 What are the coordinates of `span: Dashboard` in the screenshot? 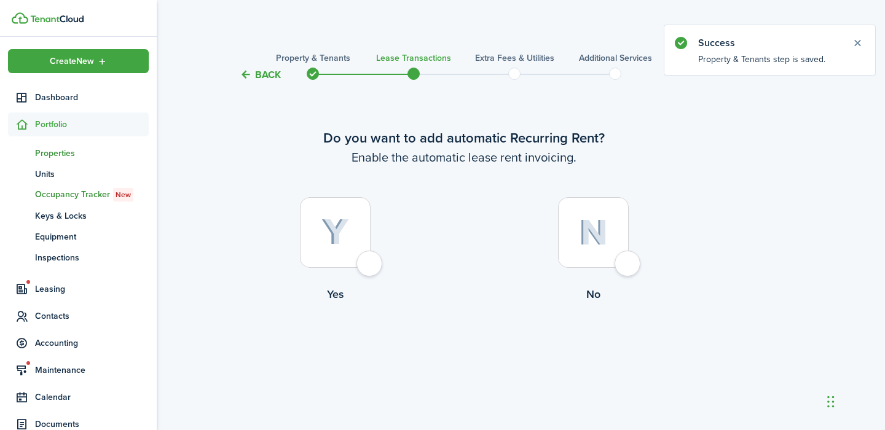 It's located at (92, 97).